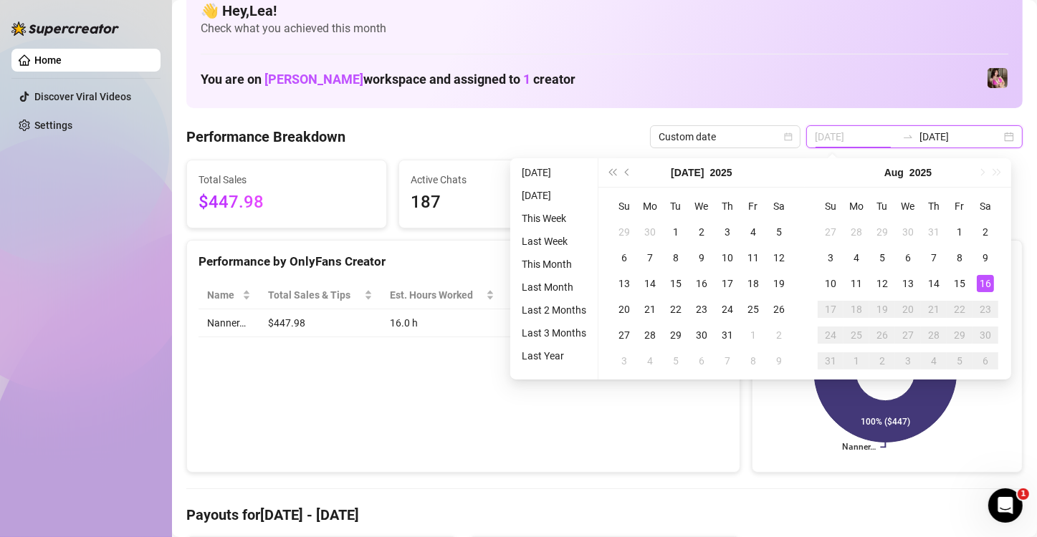  I want to click on button: Previous month (PageUp), so click(628, 173).